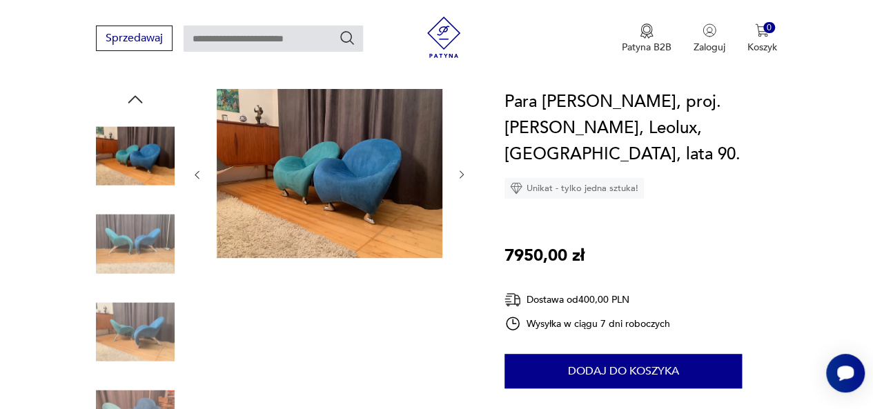  Describe the element at coordinates (762, 39) in the screenshot. I see `button: 0Koszyk` at that location.